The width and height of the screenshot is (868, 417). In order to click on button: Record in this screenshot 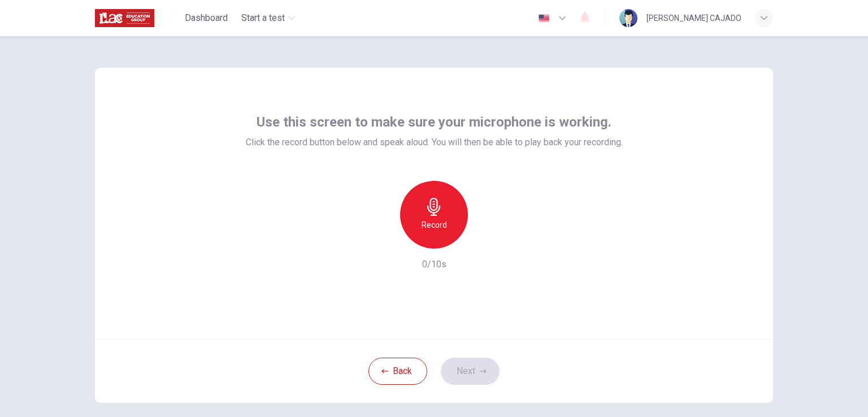, I will do `click(434, 215)`.